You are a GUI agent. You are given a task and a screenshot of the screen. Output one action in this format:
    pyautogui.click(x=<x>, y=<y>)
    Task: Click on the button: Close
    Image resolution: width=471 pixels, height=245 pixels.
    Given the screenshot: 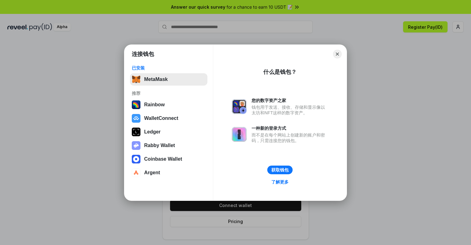 What is the action you would take?
    pyautogui.click(x=338, y=54)
    